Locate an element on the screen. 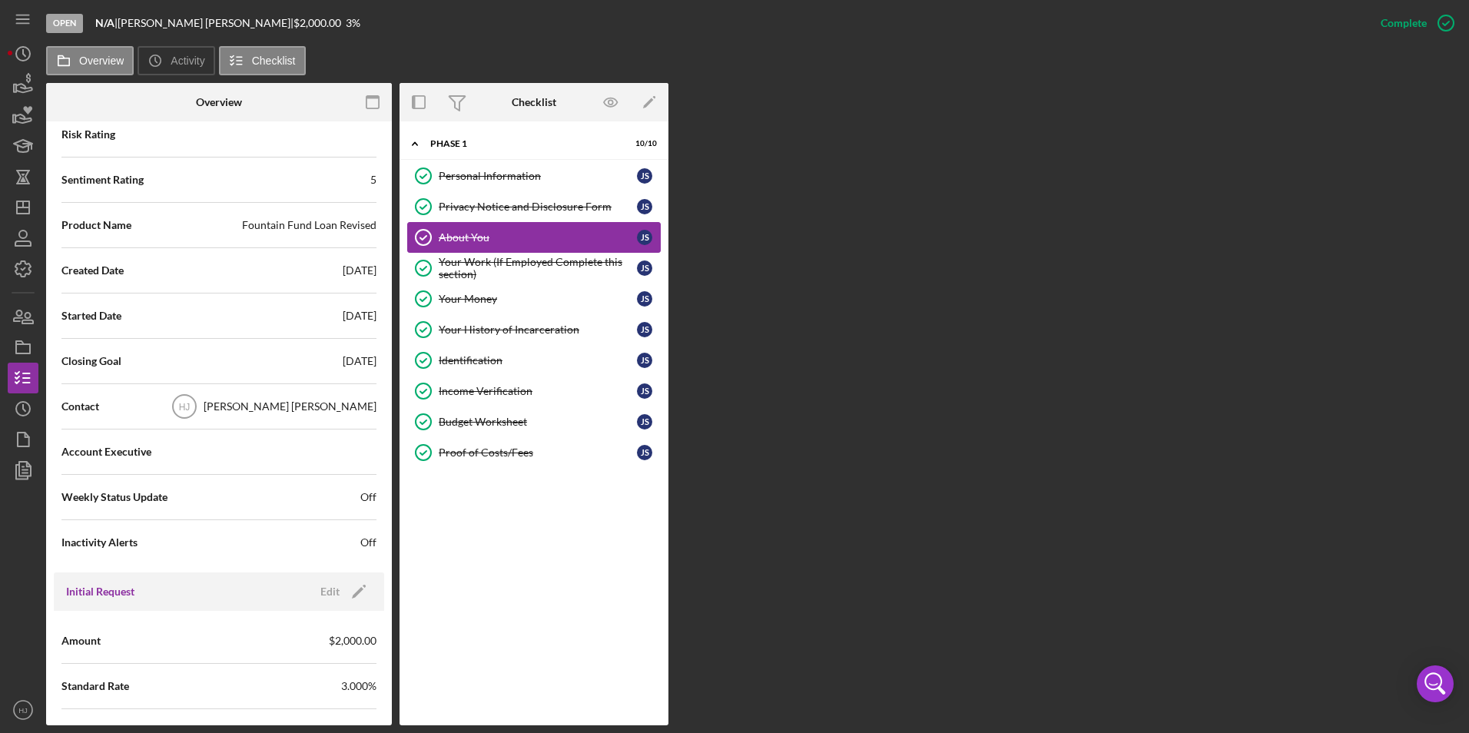  button: Complete is located at coordinates (1413, 23).